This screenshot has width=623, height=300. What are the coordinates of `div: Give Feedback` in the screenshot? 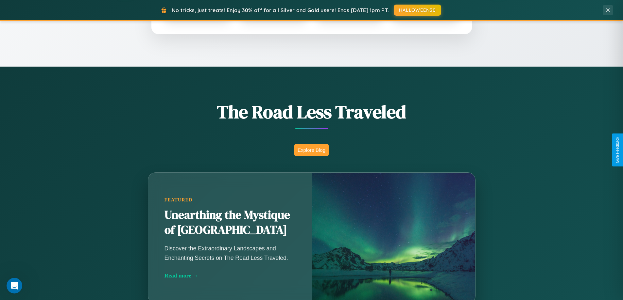 It's located at (617, 150).